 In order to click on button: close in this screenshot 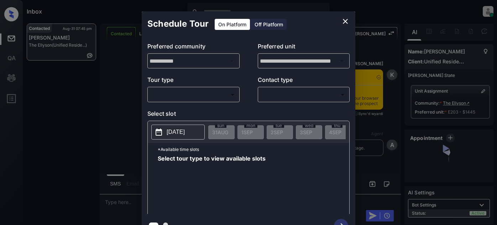, I will do `click(345, 21)`.